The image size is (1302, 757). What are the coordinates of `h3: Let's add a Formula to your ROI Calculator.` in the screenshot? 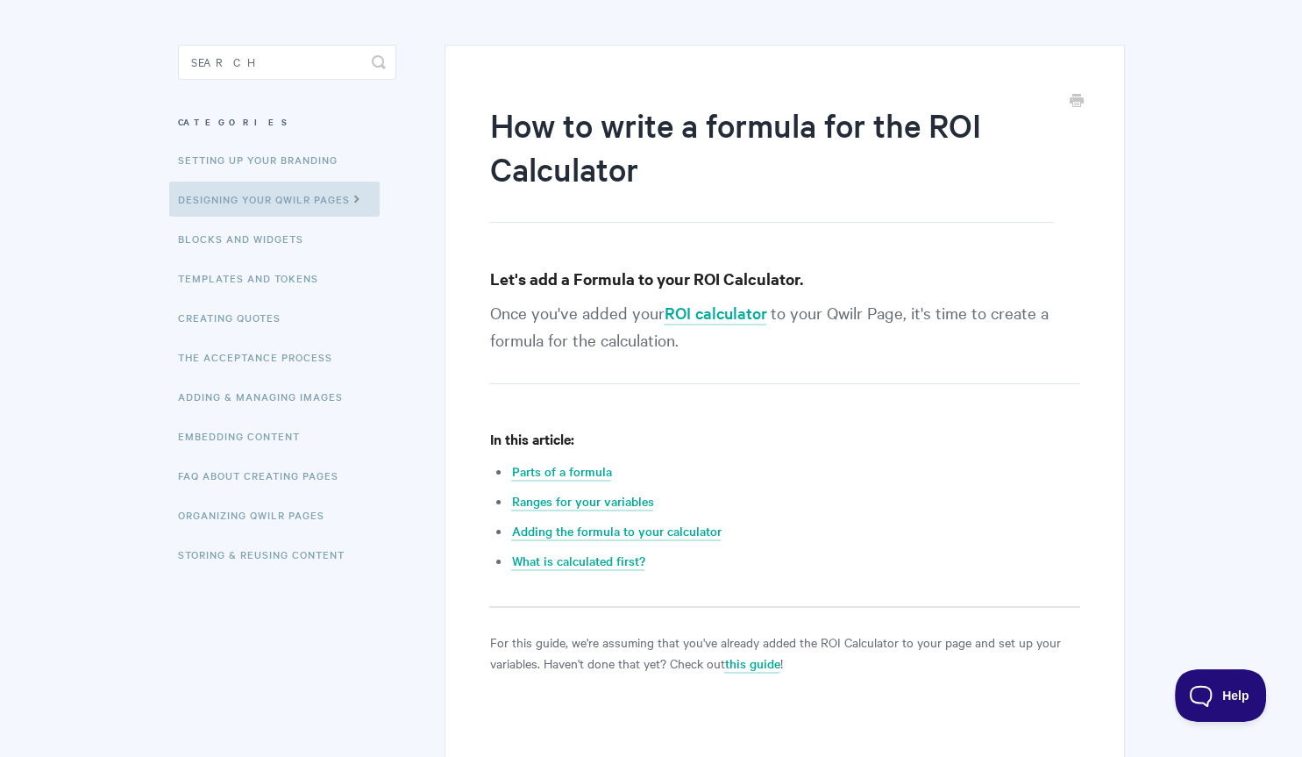 It's located at (784, 279).